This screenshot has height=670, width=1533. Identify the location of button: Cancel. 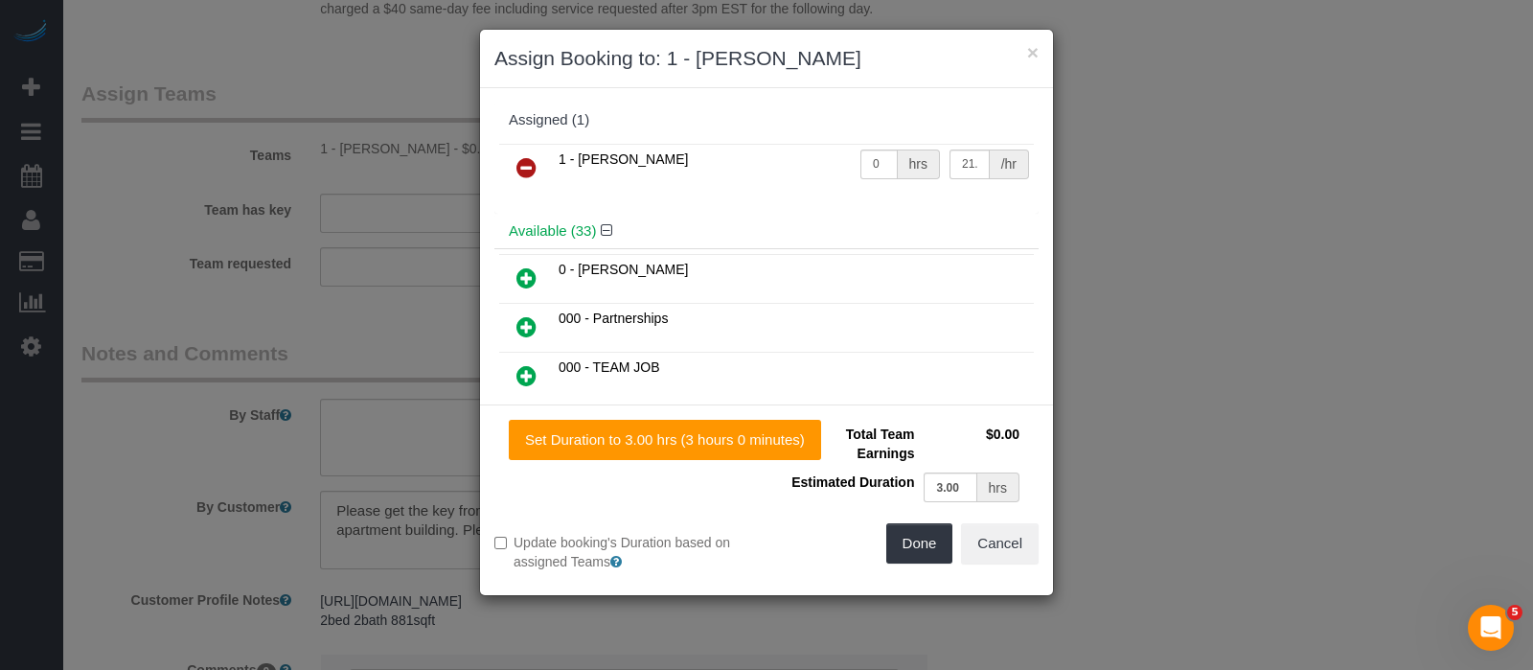
(1000, 543).